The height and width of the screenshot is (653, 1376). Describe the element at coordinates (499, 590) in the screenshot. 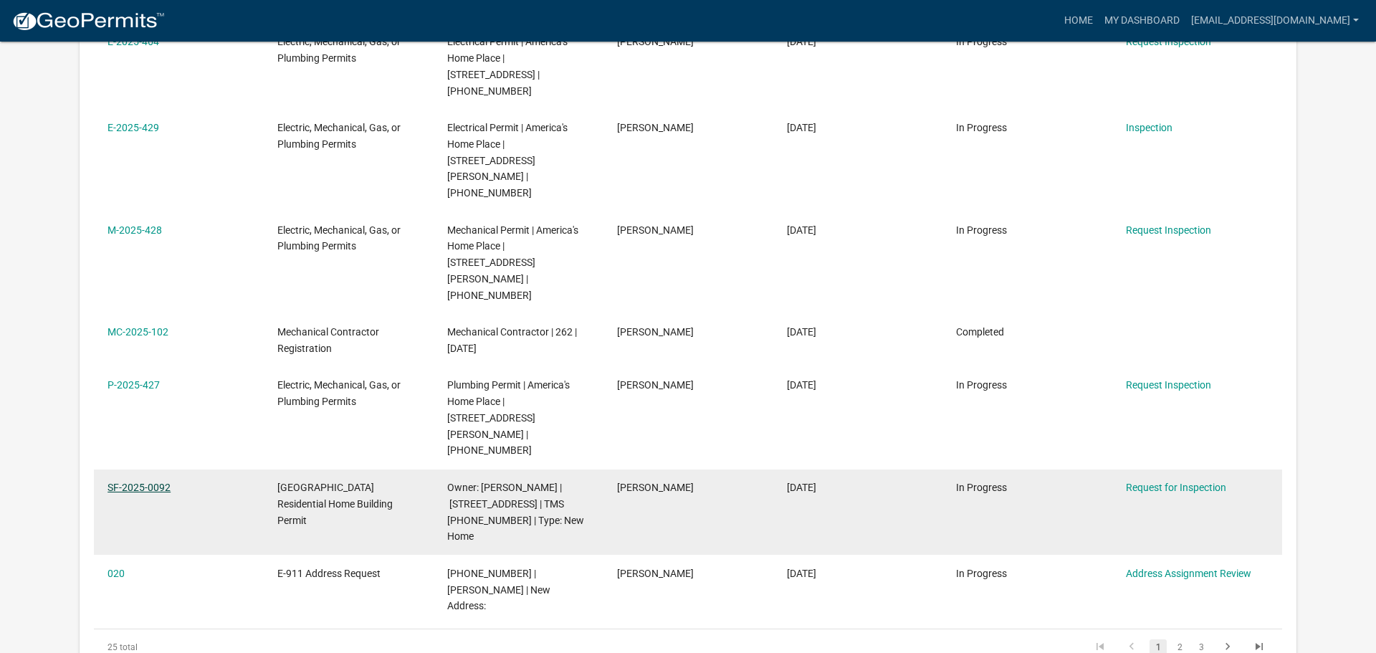

I see `span: 008-00-00-125 | Brandon Lindsay | New Address:` at that location.